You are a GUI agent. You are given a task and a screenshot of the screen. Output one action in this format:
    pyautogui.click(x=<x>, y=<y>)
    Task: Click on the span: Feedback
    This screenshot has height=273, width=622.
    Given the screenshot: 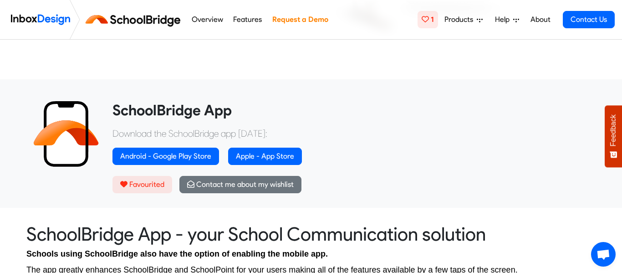 What is the action you would take?
    pyautogui.click(x=613, y=130)
    